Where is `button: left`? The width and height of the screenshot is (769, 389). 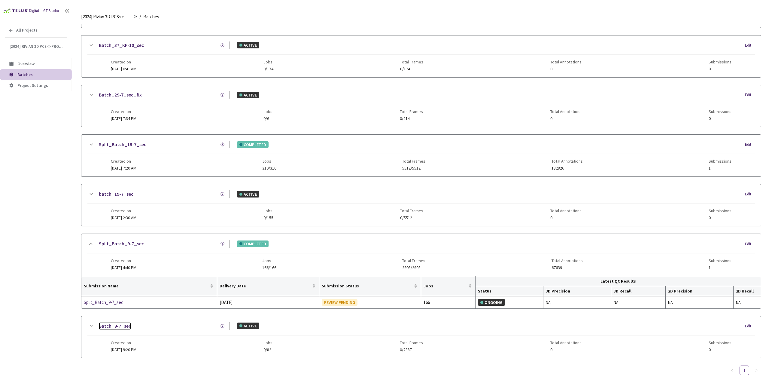
button: left is located at coordinates (733, 370).